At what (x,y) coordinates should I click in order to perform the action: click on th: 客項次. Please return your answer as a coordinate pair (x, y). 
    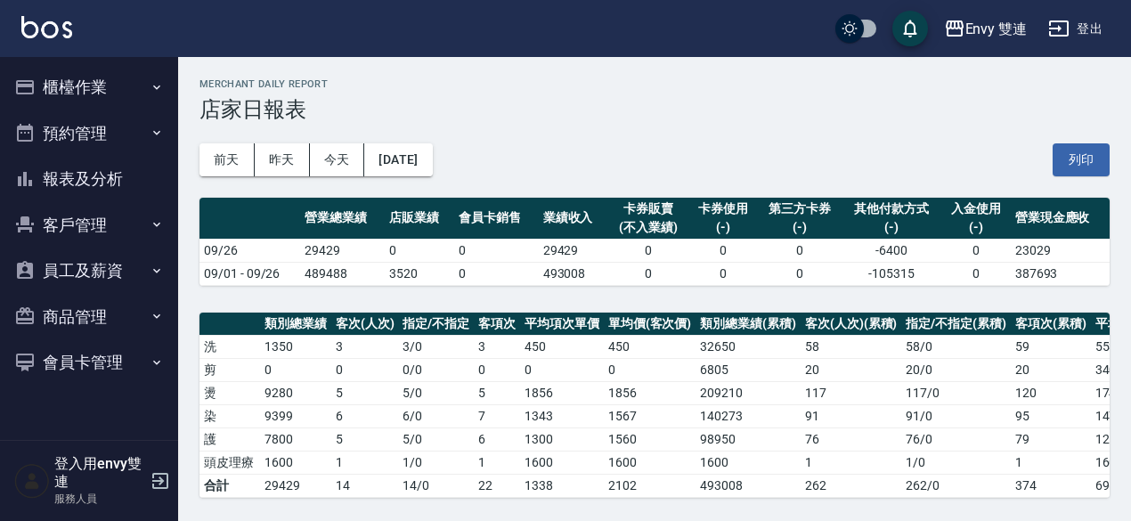
    Looking at the image, I should click on (497, 324).